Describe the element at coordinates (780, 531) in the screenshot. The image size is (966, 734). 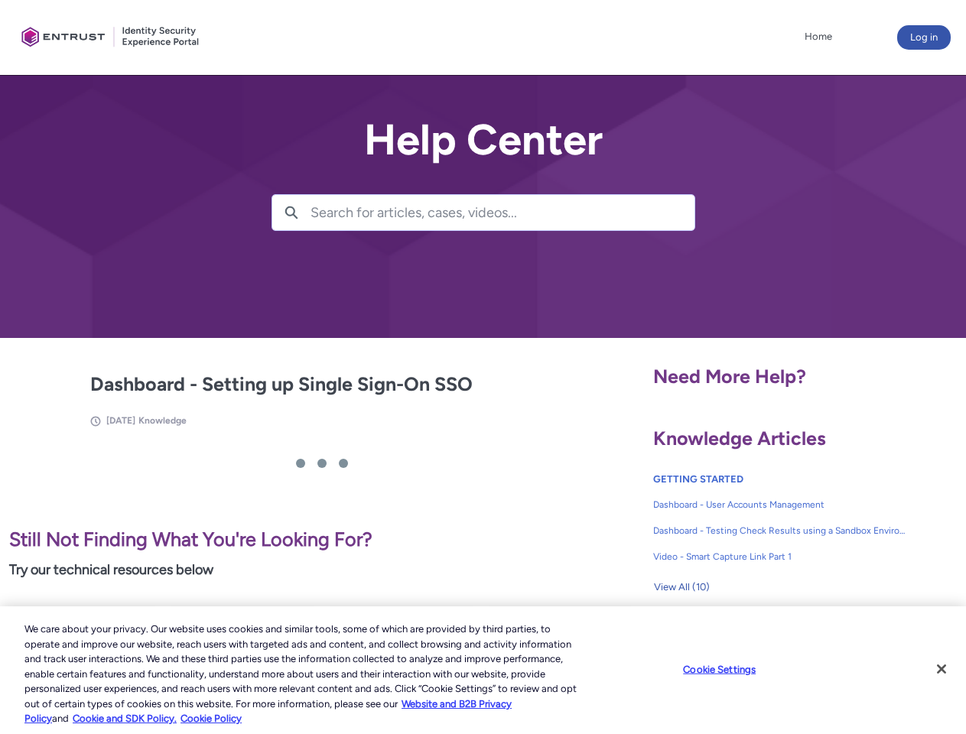
I see `a: Dashboard - Testing Check Results using a Sandbox Environment` at that location.